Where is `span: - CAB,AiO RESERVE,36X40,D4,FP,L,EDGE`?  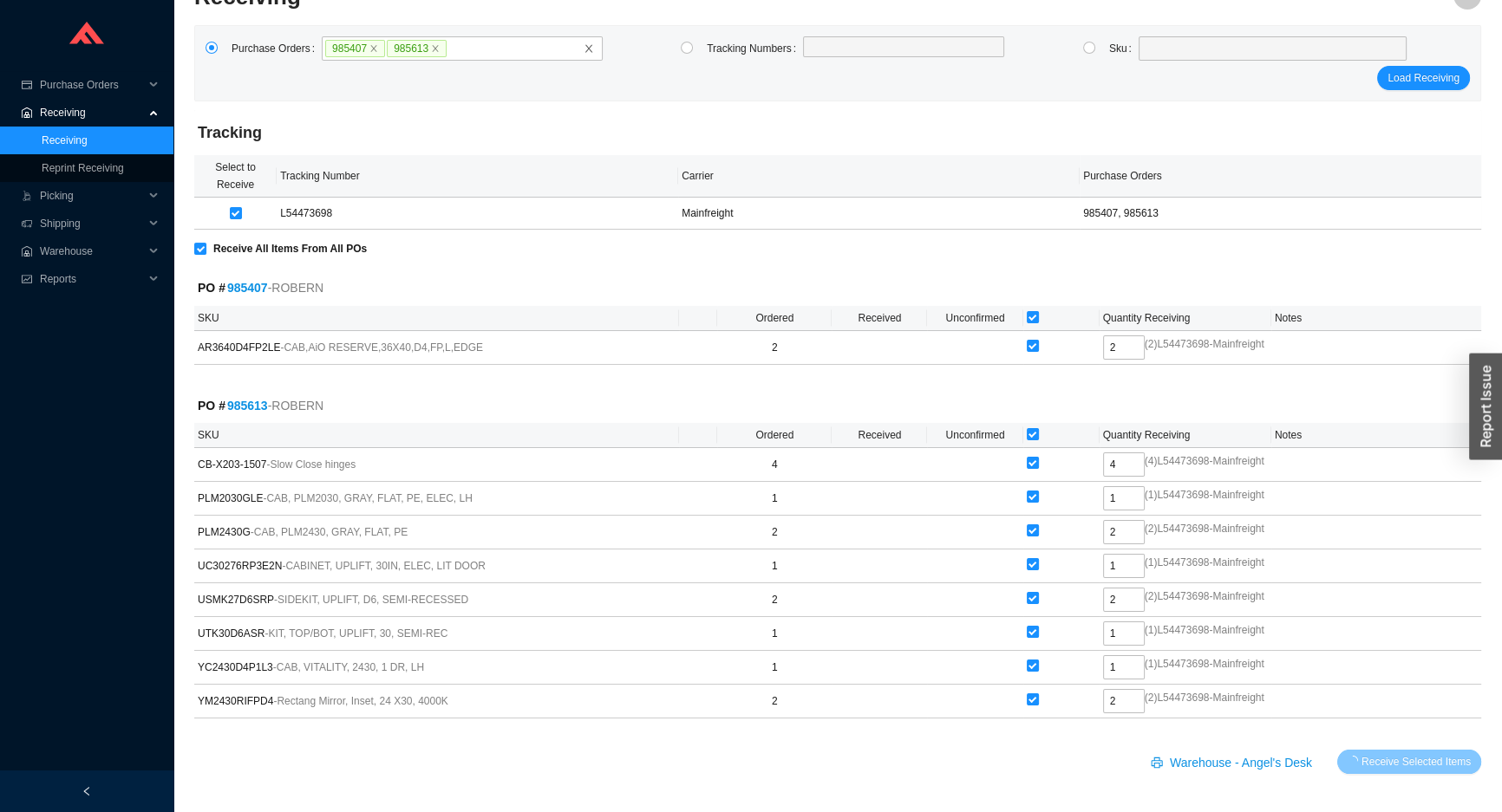 span: - CAB,AiO RESERVE,36X40,D4,FP,L,EDGE is located at coordinates (382, 348).